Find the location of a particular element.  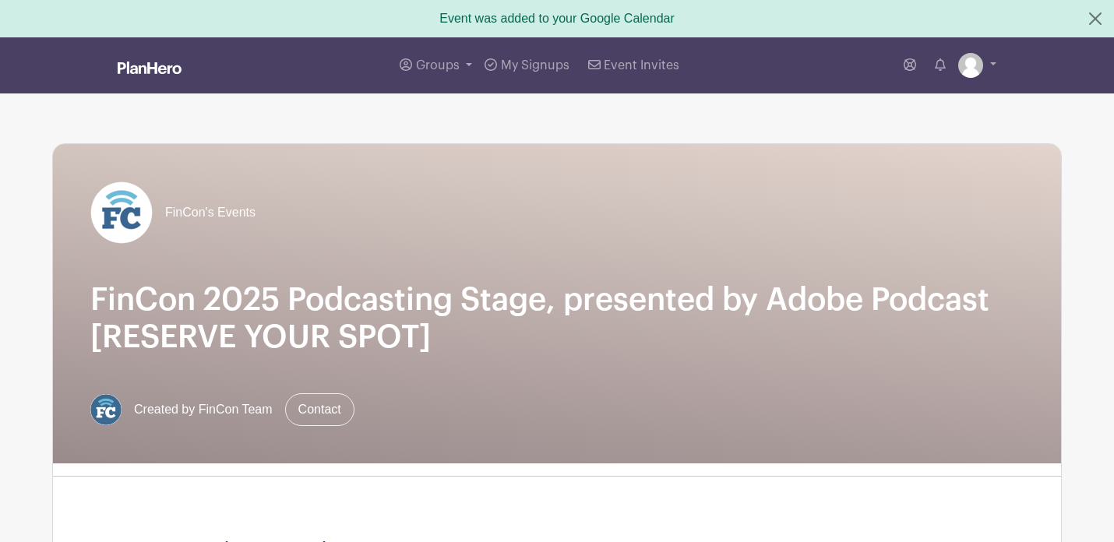

a: Groups is located at coordinates (435, 65).